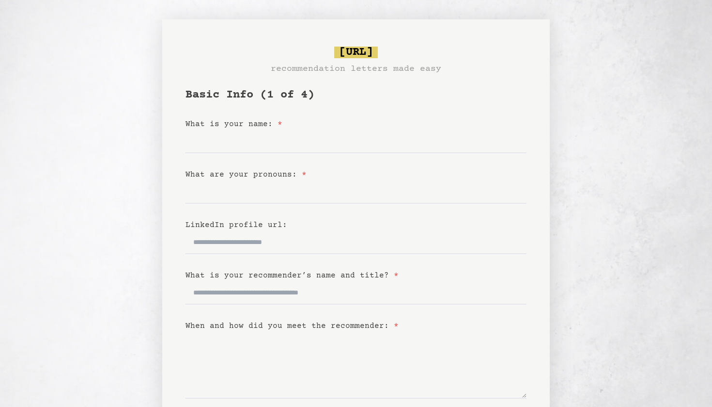  What do you see at coordinates (356, 95) in the screenshot?
I see `h1: Basic Info (1 of 4)` at bounding box center [356, 95].